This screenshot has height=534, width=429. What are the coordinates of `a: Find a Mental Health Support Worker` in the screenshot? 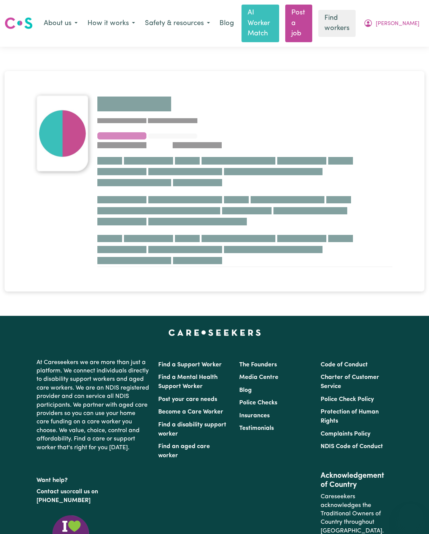 It's located at (188, 382).